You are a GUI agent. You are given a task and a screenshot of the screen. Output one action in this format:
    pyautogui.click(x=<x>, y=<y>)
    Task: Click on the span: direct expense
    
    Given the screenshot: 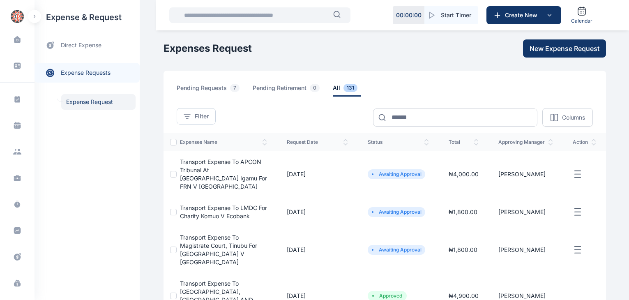 What is the action you would take?
    pyautogui.click(x=81, y=45)
    